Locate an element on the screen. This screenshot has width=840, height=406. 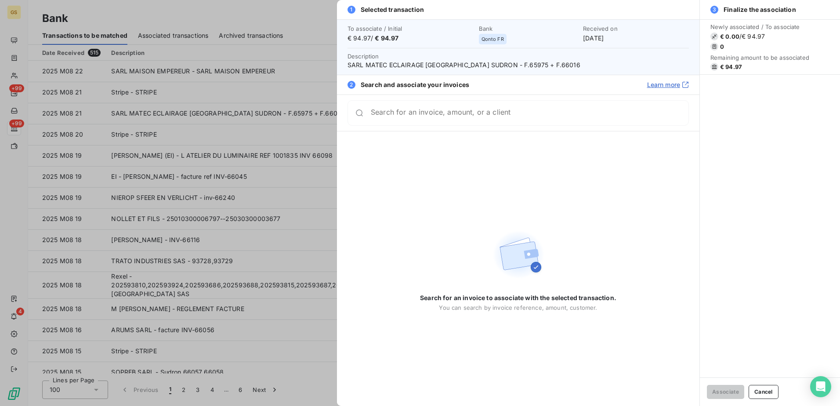
span: 0 is located at coordinates (721, 47).